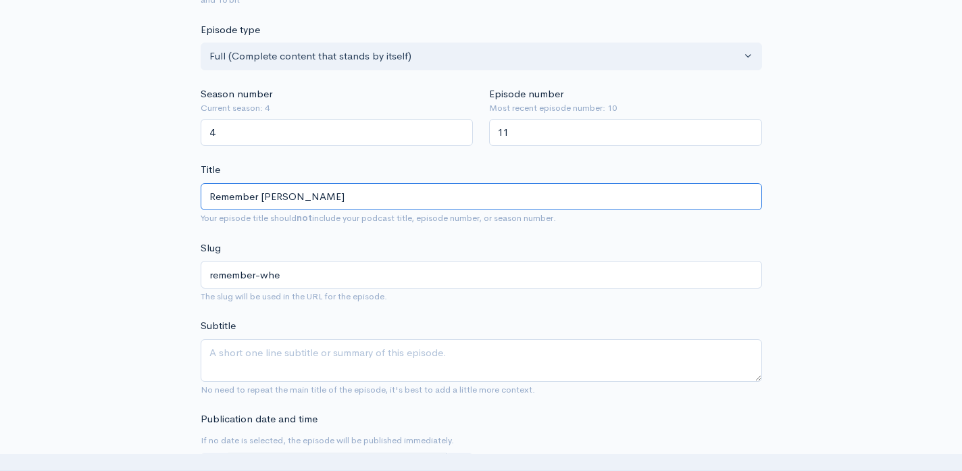  Describe the element at coordinates (481, 274) in the screenshot. I see `input: title-of-episode` at that location.